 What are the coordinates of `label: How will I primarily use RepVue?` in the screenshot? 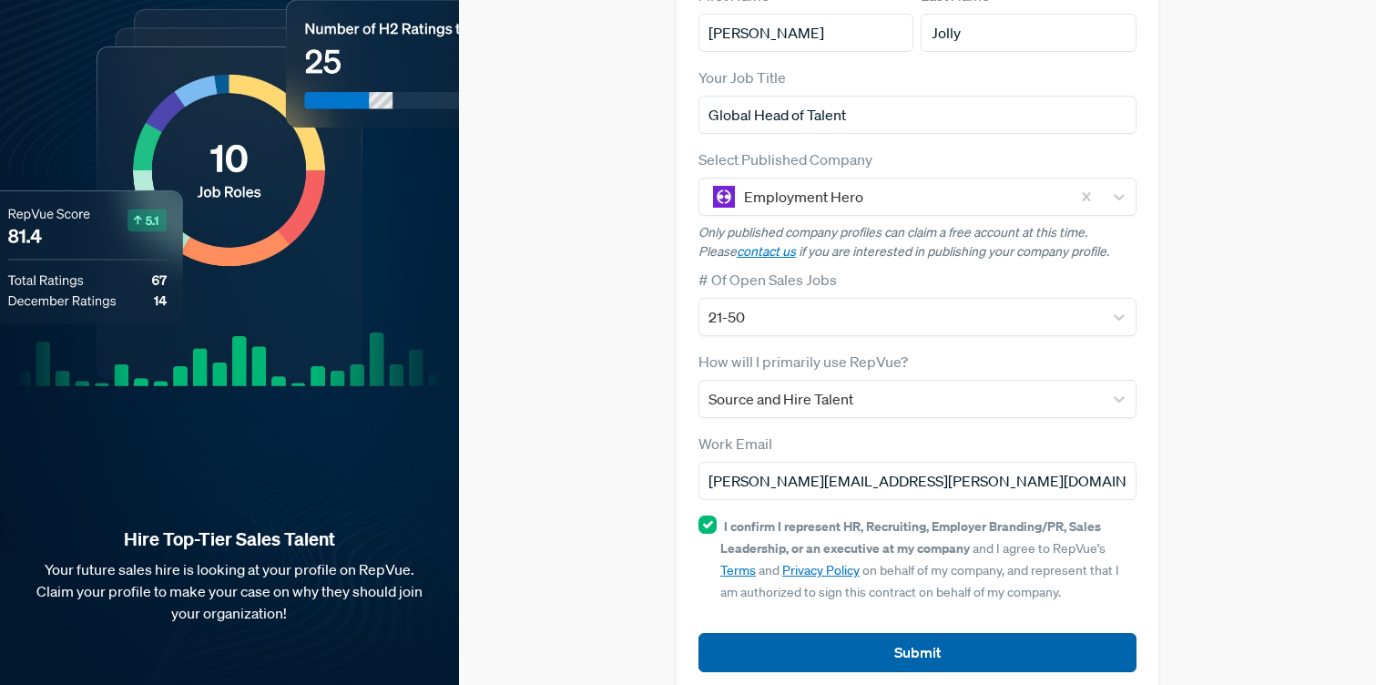 It's located at (803, 362).